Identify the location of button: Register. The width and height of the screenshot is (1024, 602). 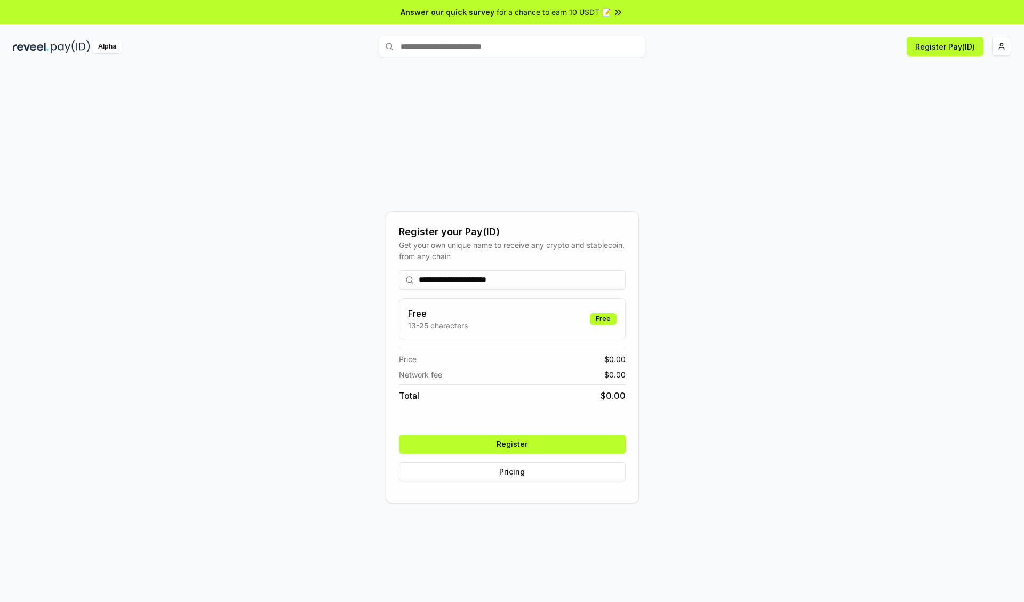
(512, 444).